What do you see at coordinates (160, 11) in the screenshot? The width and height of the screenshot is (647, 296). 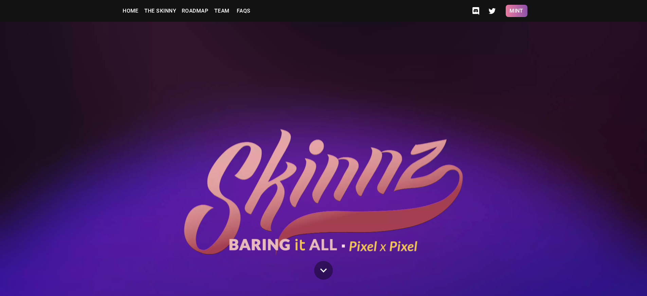 I see `a: The Skinny` at bounding box center [160, 11].